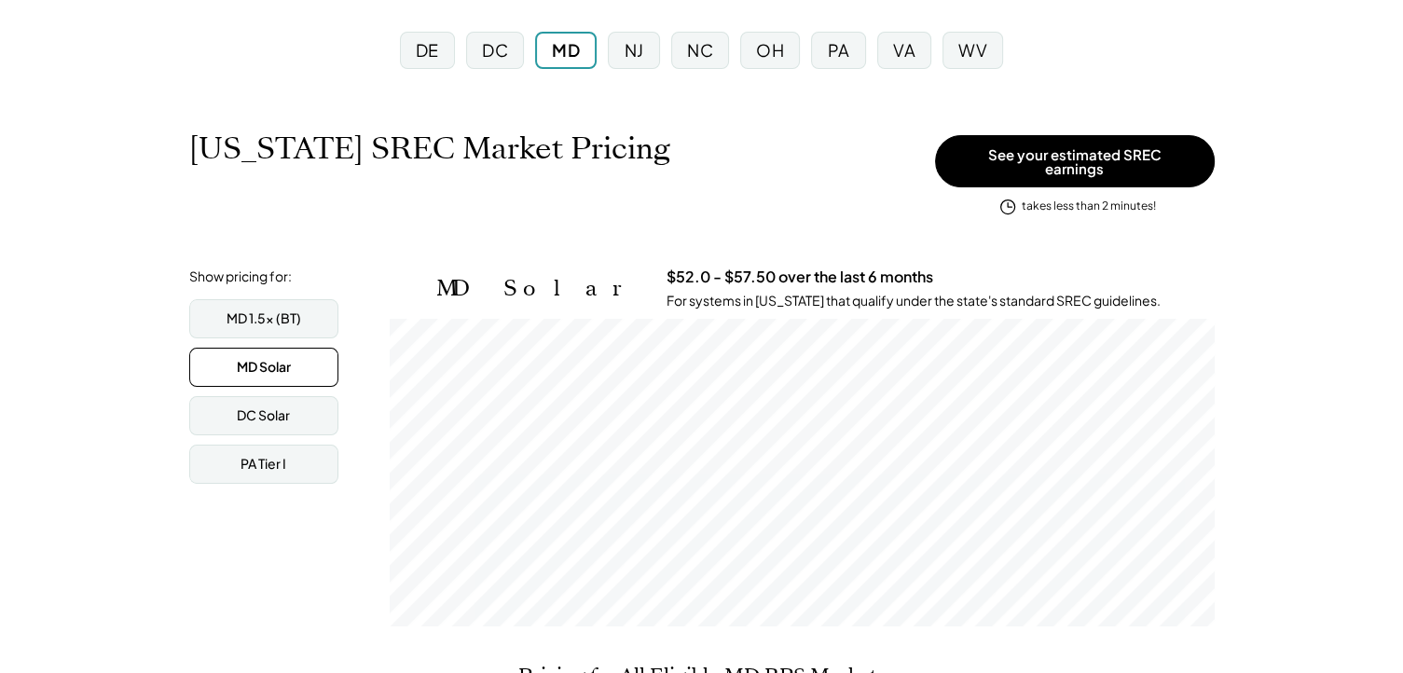 The height and width of the screenshot is (673, 1403). What do you see at coordinates (904, 49) in the screenshot?
I see `div: VA` at bounding box center [904, 49].